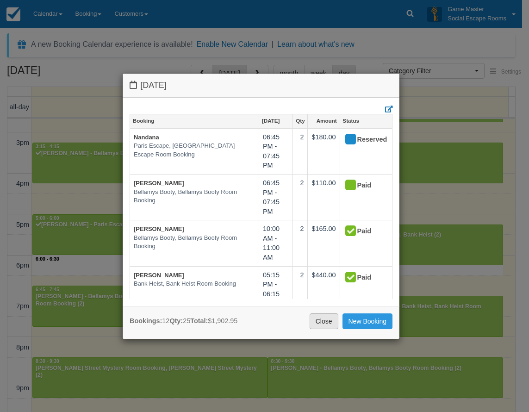  What do you see at coordinates (199, 321) in the screenshot?
I see `strong: Total:` at bounding box center [199, 321].